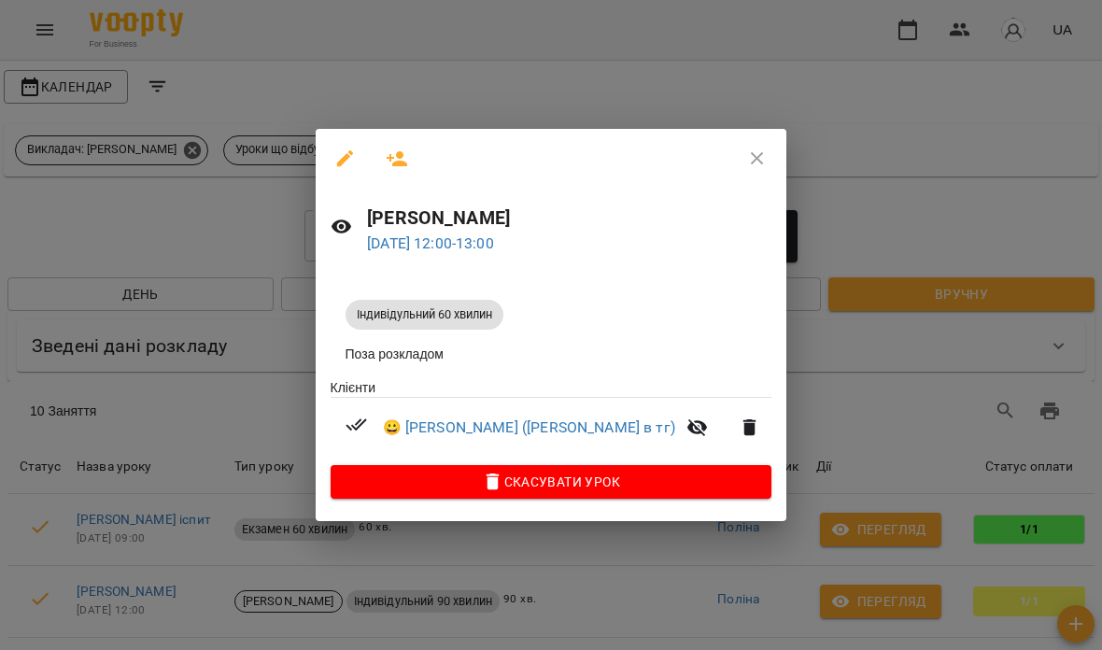  What do you see at coordinates (357, 425) in the screenshot?
I see `svg: Візит сплачено` at bounding box center [357, 425].